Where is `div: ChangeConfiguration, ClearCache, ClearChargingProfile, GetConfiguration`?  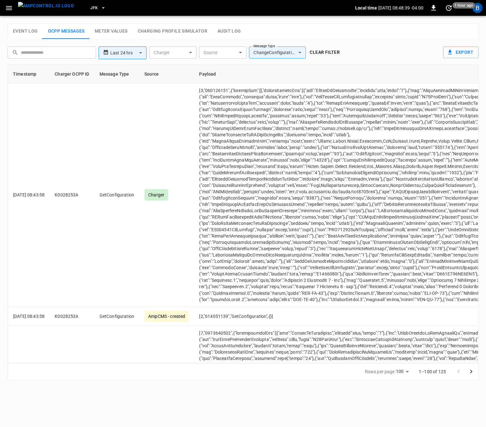
div: ChangeConfiguration, ClearCache, ClearChargingProfile, GetConfiguration is located at coordinates (278, 52).